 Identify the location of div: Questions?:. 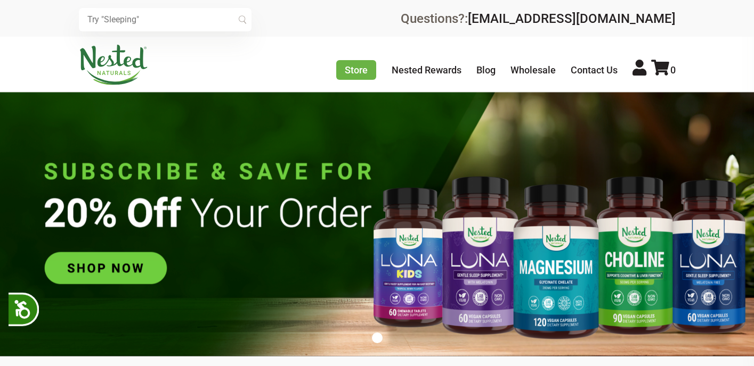
(538, 19).